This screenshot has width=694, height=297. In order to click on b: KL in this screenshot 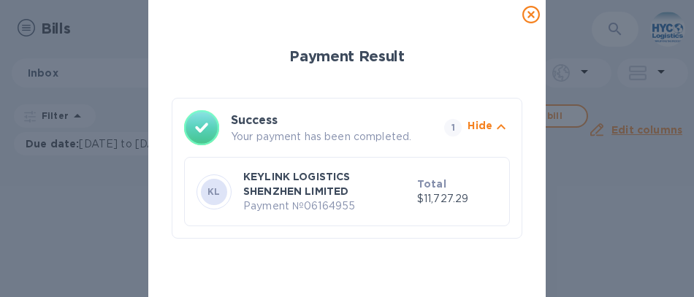, I will do `click(214, 191)`.